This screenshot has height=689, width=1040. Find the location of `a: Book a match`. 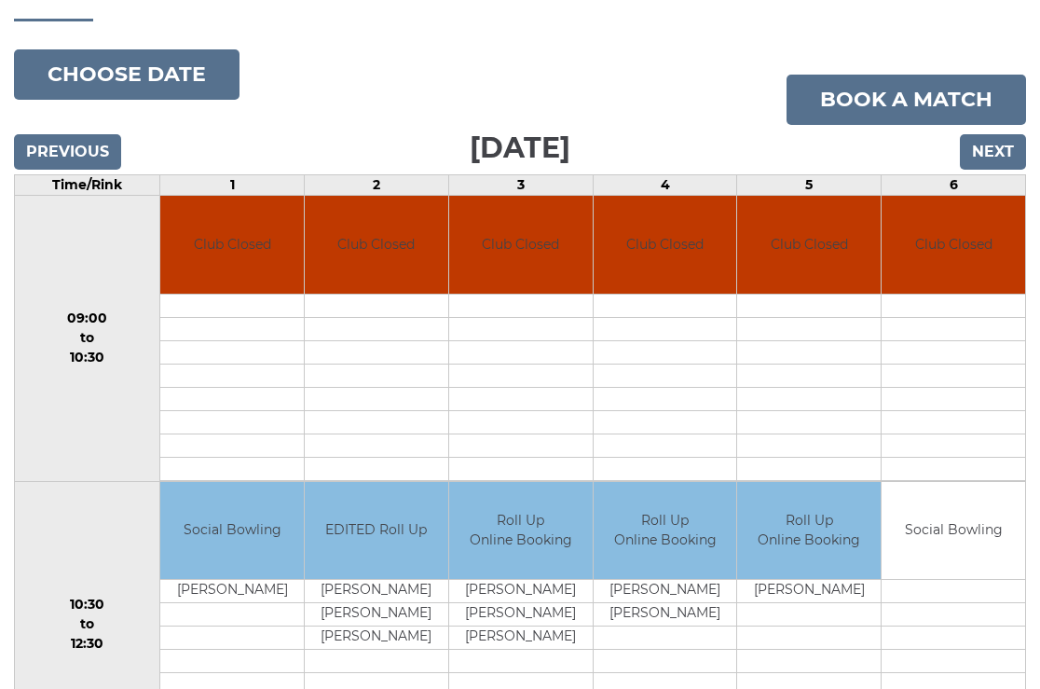

a: Book a match is located at coordinates (906, 100).